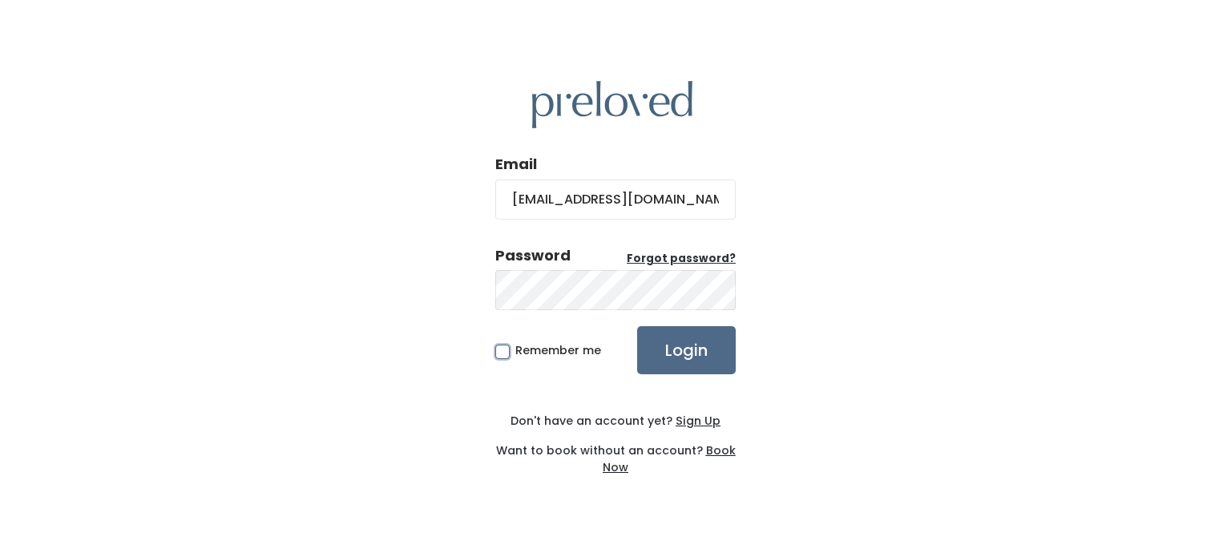 This screenshot has width=1231, height=557. Describe the element at coordinates (698, 421) in the screenshot. I see `u: Sign Up` at that location.